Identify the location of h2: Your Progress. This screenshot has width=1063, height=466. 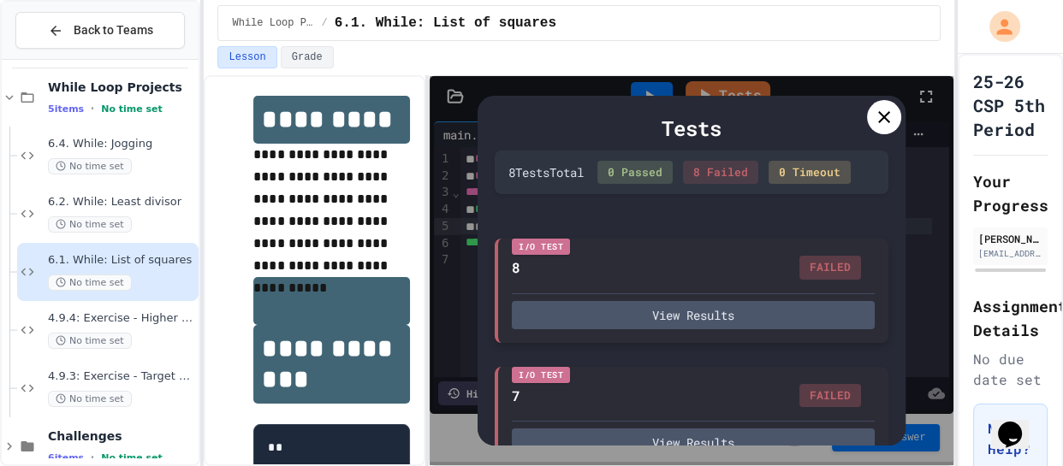
(1010, 193).